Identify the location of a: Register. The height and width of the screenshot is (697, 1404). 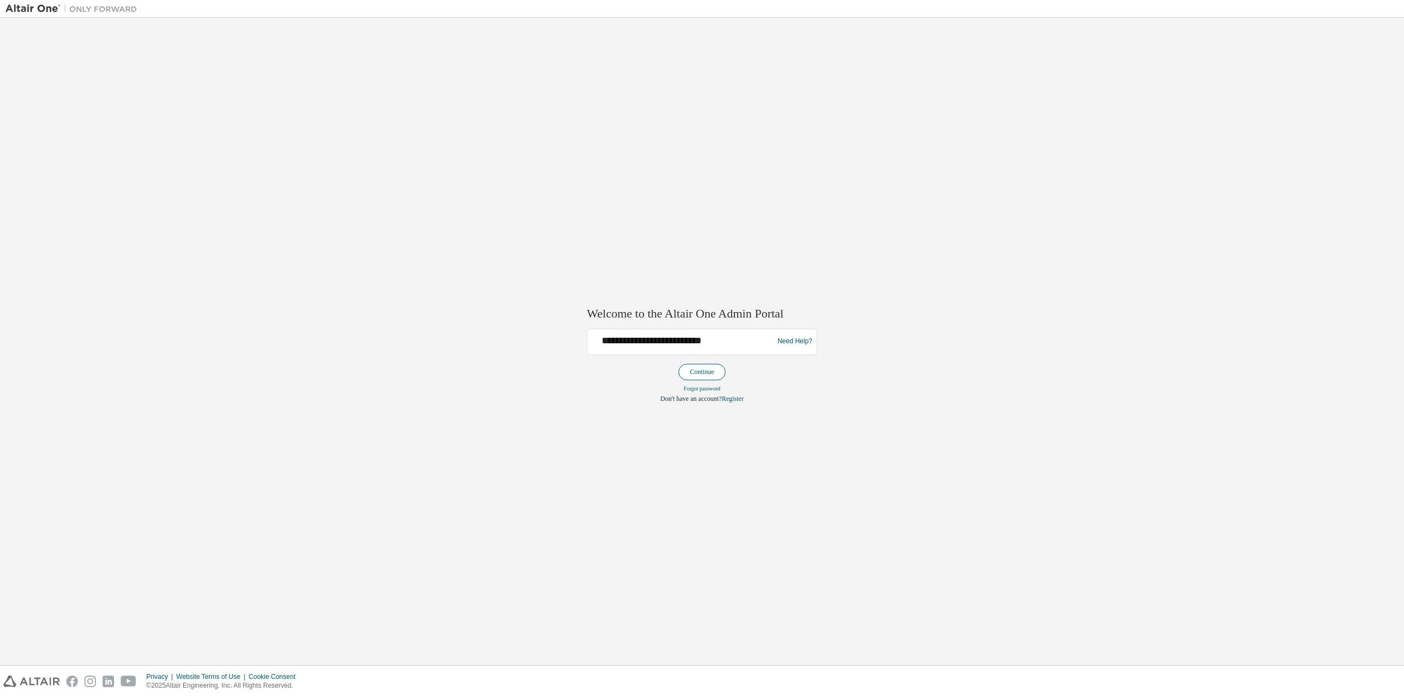
(732, 399).